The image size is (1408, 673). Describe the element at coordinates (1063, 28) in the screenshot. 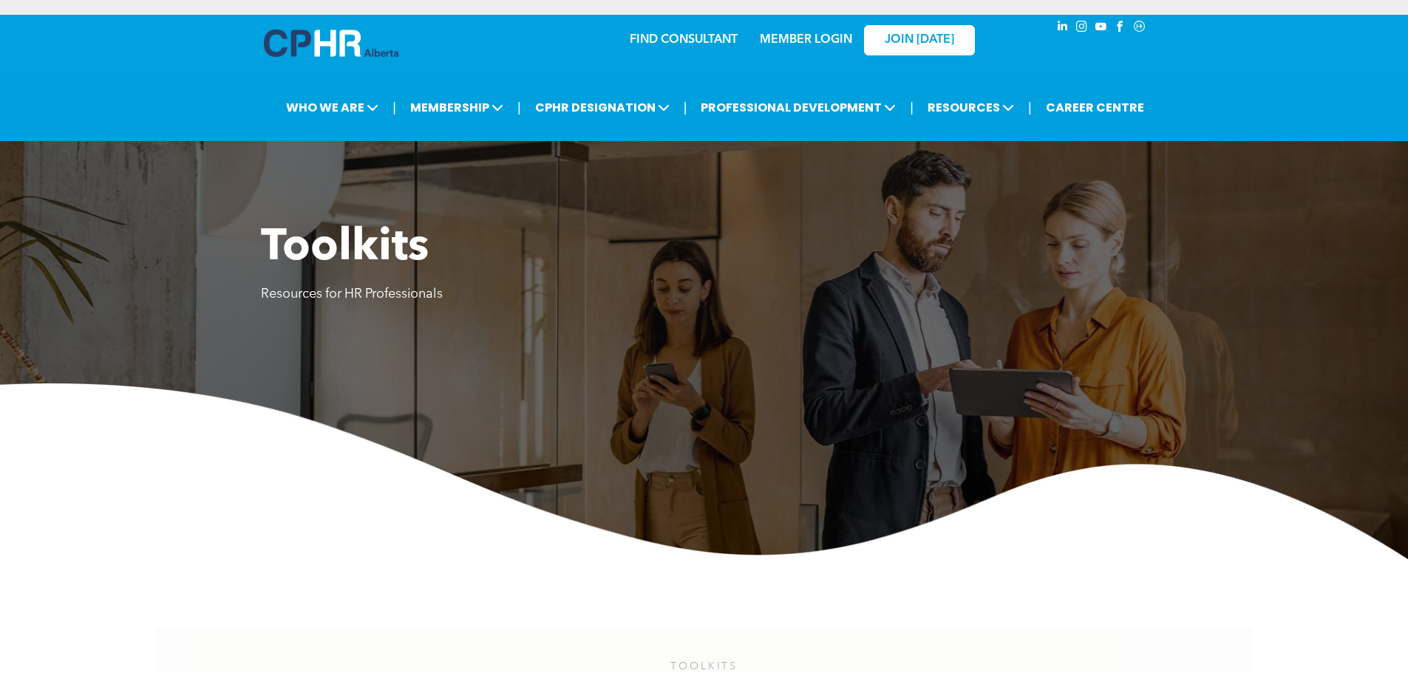

I see `a: linkedin` at that location.